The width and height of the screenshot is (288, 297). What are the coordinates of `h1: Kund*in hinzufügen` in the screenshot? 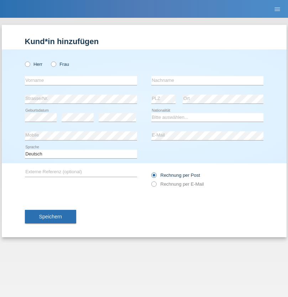 It's located at (144, 41).